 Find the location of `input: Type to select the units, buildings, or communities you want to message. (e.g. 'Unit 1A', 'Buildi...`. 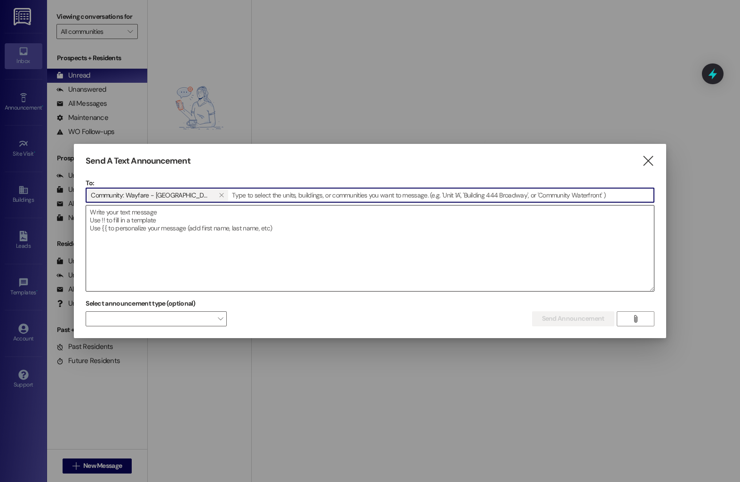

input: Type to select the units, buildings, or communities you want to message. (e.g. 'Unit 1A', 'Buildi... is located at coordinates (441, 195).